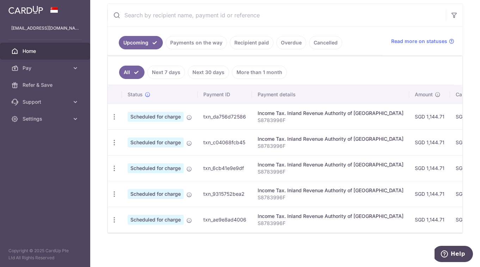  I want to click on td: txn_9315752bea2, so click(225, 194).